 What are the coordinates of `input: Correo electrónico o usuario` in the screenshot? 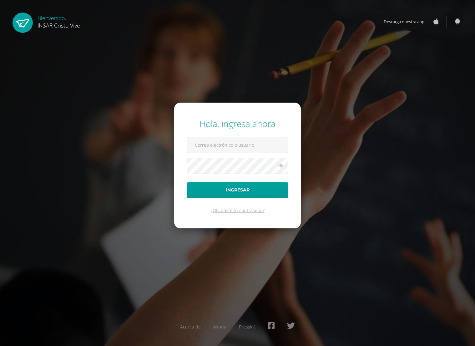 It's located at (238, 145).